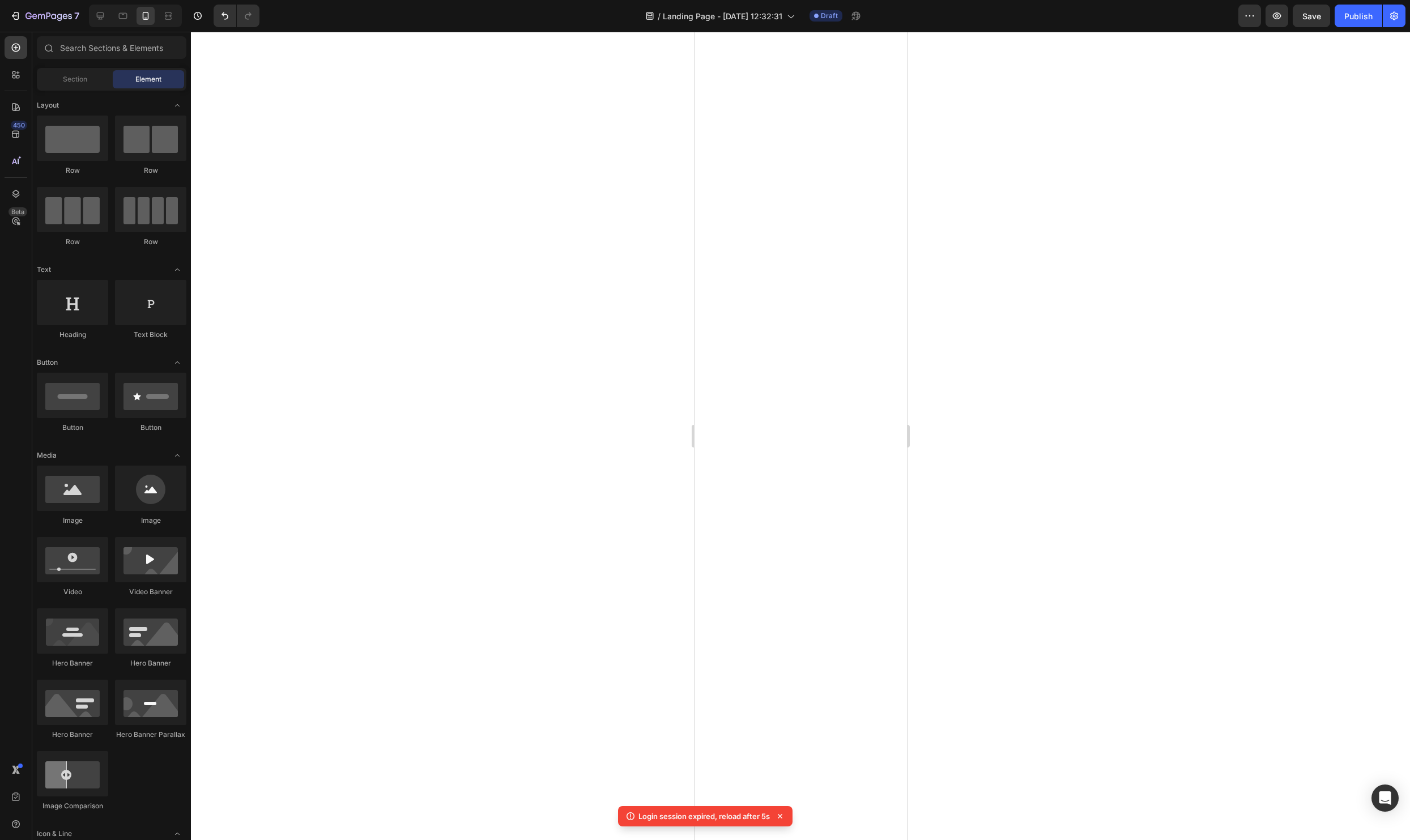 Image resolution: width=1410 pixels, height=840 pixels. I want to click on div: Text Block, so click(150, 334).